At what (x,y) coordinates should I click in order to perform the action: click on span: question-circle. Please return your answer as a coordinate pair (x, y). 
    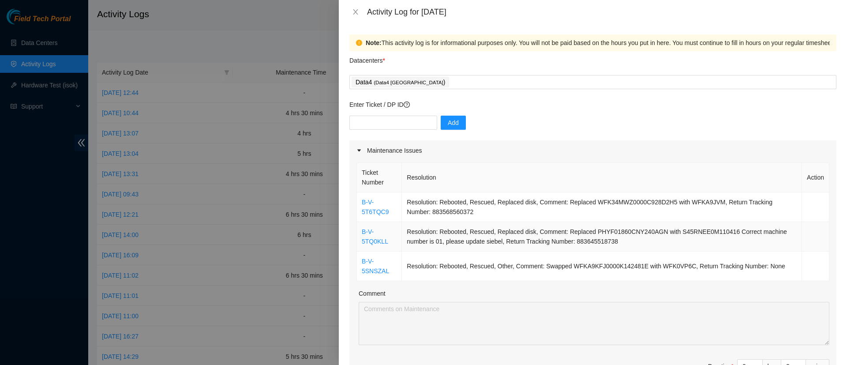
    Looking at the image, I should click on (407, 105).